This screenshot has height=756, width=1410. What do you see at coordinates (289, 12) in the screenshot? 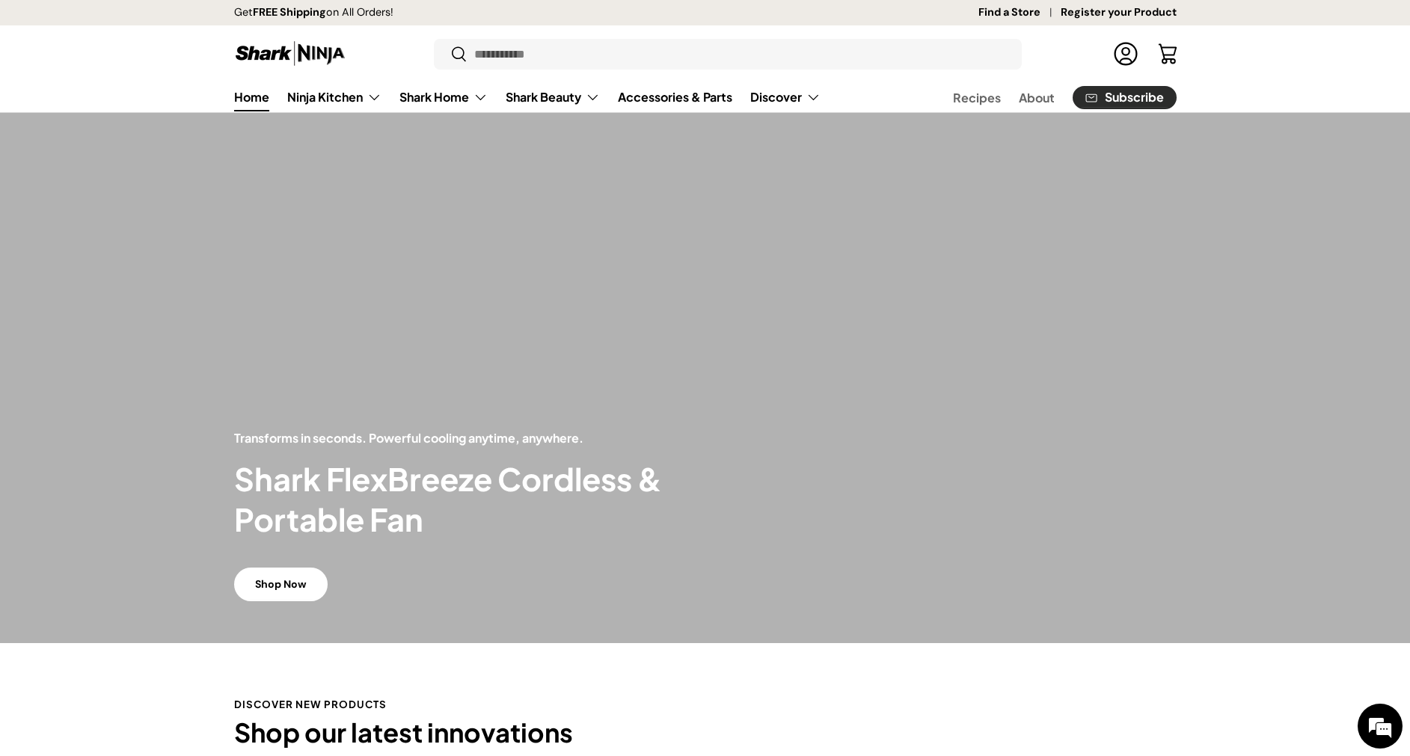
I see `strong: FREE Shipping` at bounding box center [289, 12].